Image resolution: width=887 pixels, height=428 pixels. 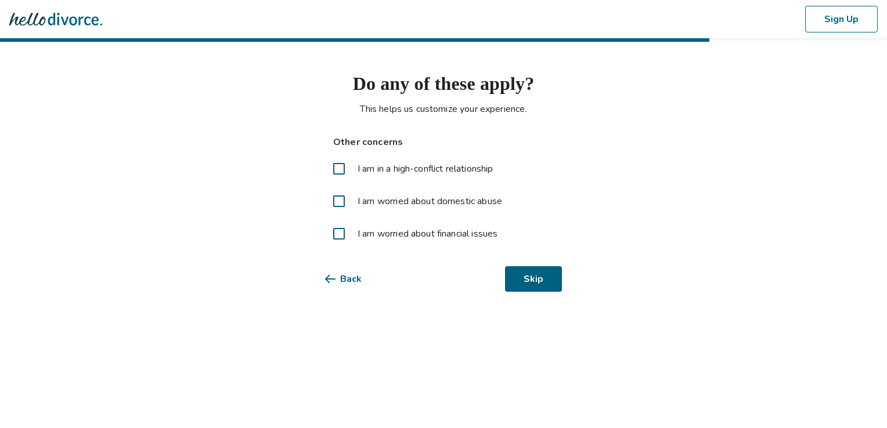 What do you see at coordinates (425, 169) in the screenshot?
I see `span: I am in a high-conflict relationship` at bounding box center [425, 169].